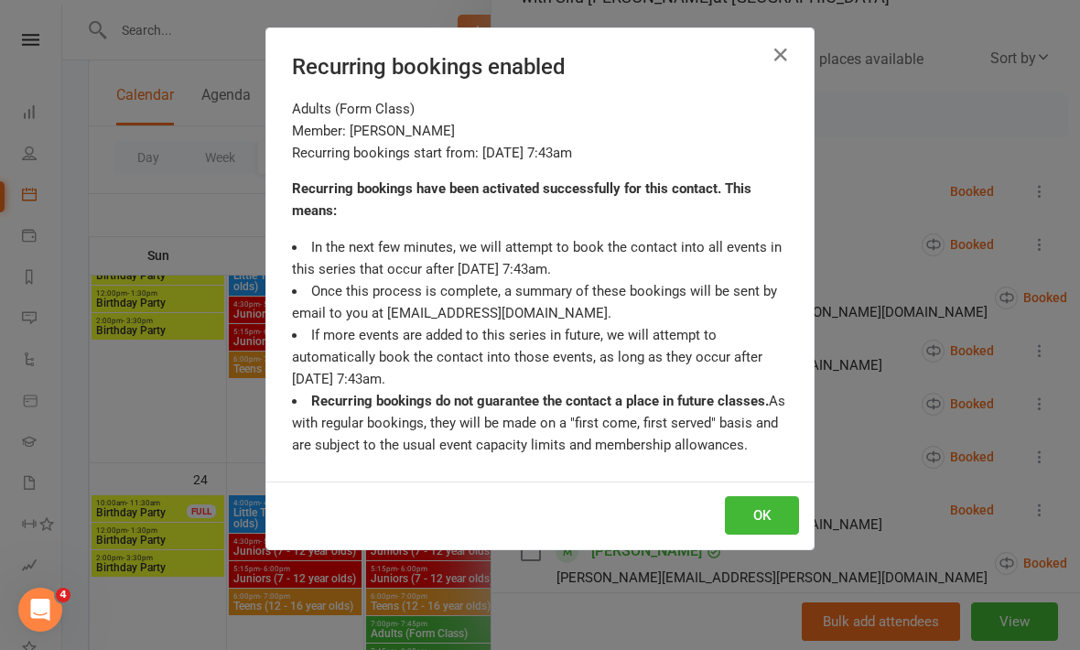  I want to click on li: As with regular bookings, they will be made on a "first come, first served" basis and are subject..., so click(540, 423).